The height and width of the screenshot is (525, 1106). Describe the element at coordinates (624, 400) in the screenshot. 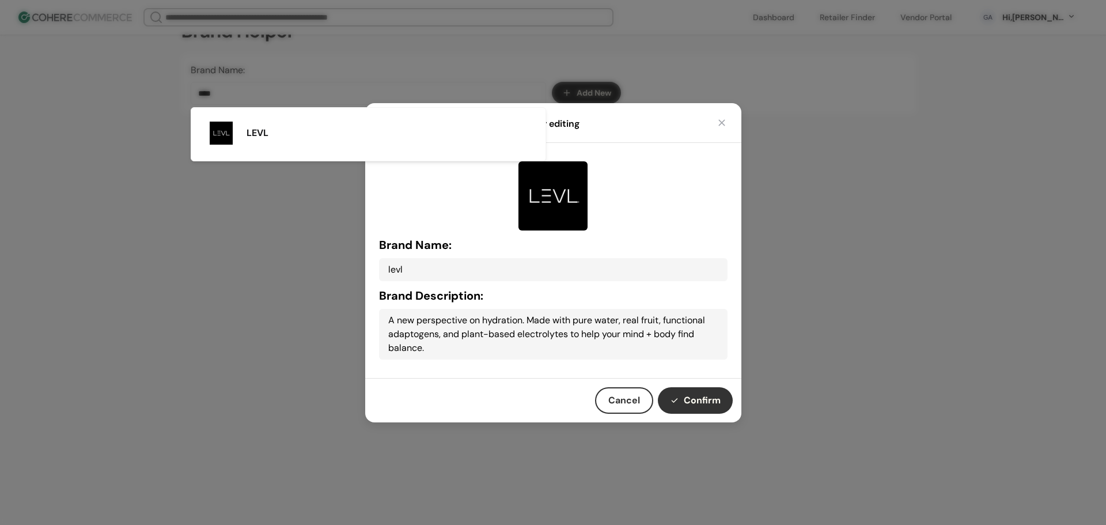

I see `button: Cancel` at that location.